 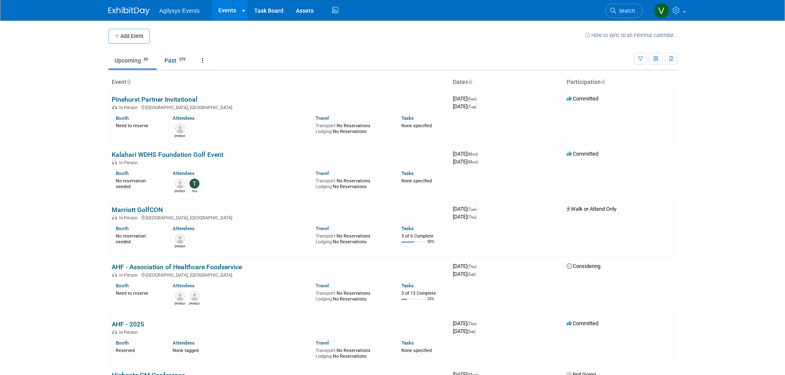 What do you see at coordinates (128, 324) in the screenshot?
I see `a: AHF - 2025` at bounding box center [128, 324].